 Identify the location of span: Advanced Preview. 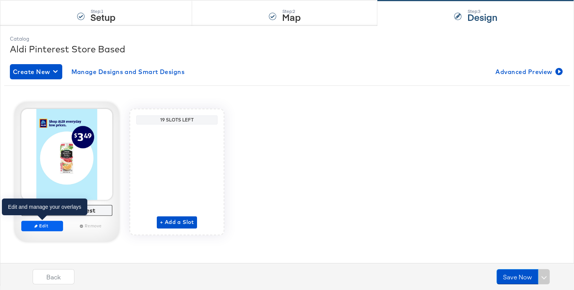
(528, 72).